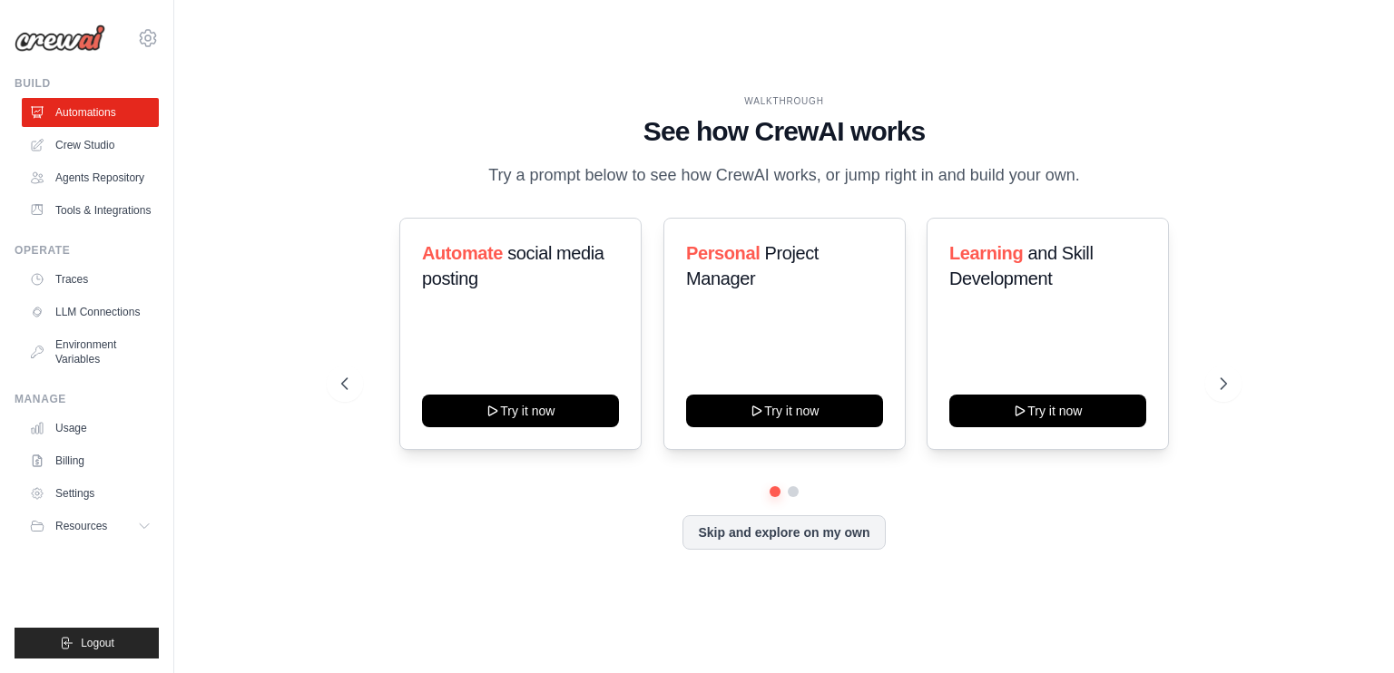 The image size is (1394, 673). I want to click on span: Project Manager, so click(752, 266).